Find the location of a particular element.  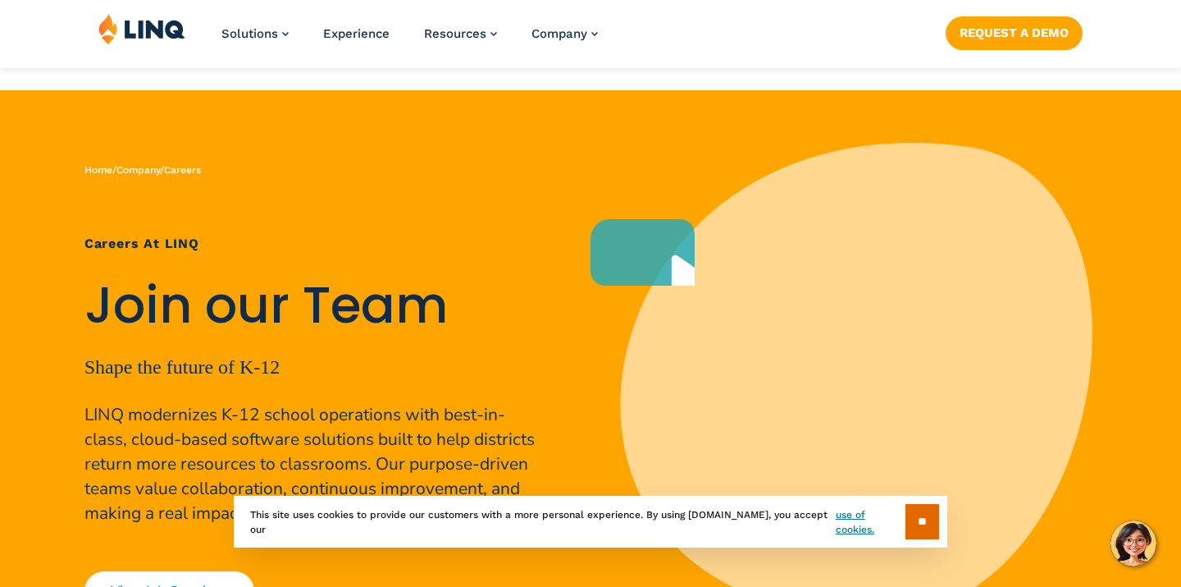

button: Hello, have a question? Let’s chat. is located at coordinates (1134, 543).